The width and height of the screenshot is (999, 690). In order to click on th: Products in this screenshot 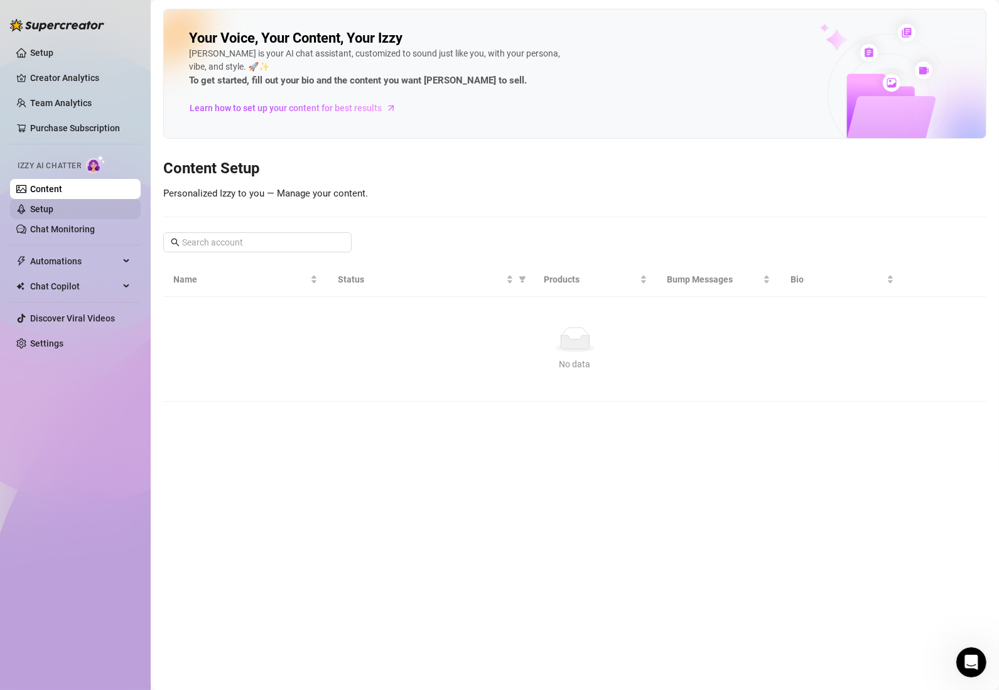, I will do `click(595, 280)`.